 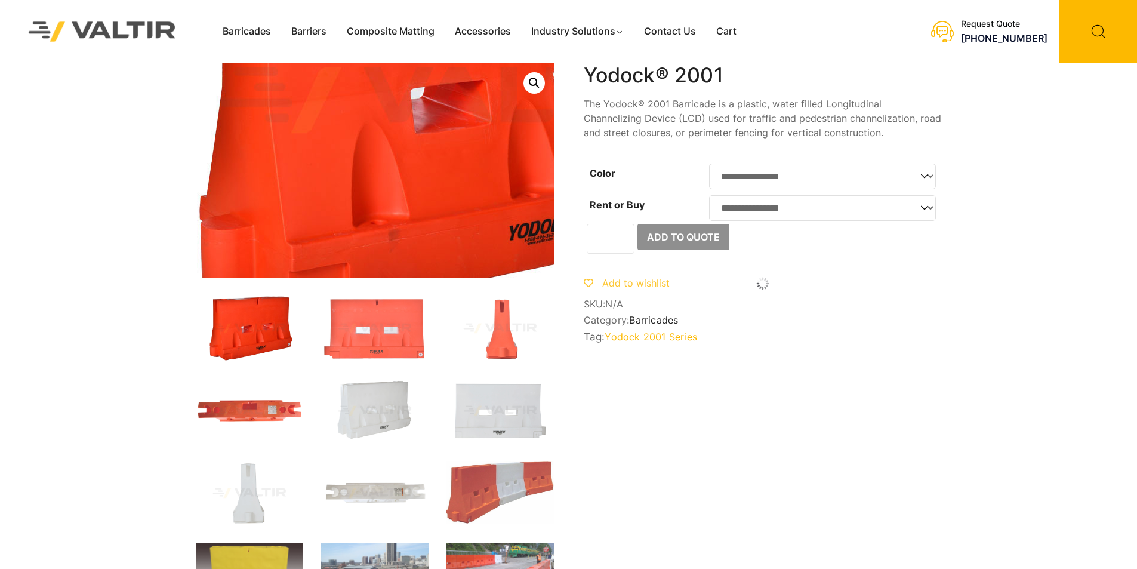 I want to click on h1: Yodock® 2001, so click(x=763, y=75).